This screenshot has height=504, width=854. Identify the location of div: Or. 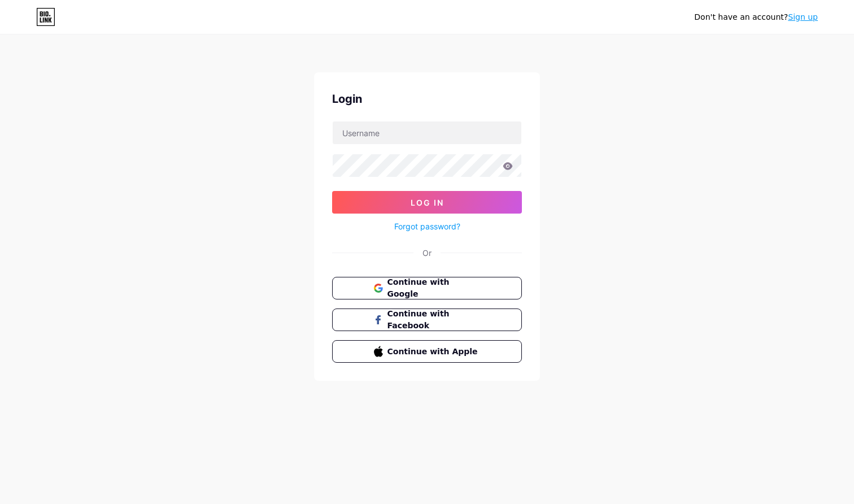
(427, 252).